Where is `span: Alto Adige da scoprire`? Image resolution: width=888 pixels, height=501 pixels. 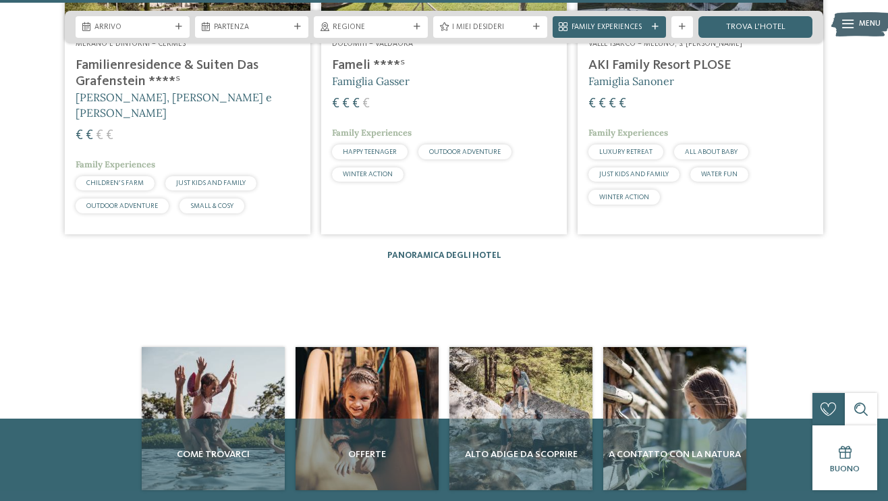
span: Alto Adige da scoprire is located at coordinates (521, 454).